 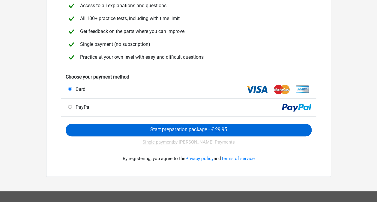 What do you see at coordinates (200, 159) in the screenshot?
I see `a: Privacy policy` at bounding box center [200, 159].